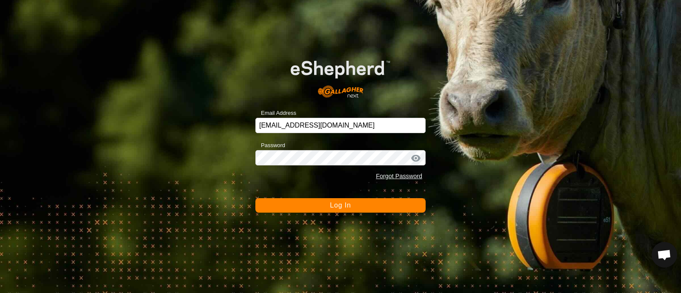 The image size is (681, 293). Describe the element at coordinates (341, 206) in the screenshot. I see `button: Log In` at that location.